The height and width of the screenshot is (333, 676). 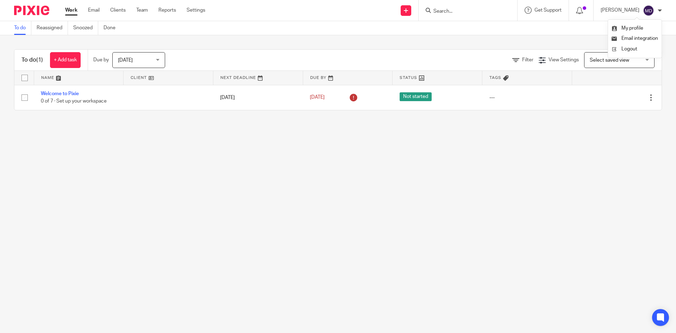 What do you see at coordinates (528, 60) in the screenshot?
I see `span: Filter` at bounding box center [528, 60].